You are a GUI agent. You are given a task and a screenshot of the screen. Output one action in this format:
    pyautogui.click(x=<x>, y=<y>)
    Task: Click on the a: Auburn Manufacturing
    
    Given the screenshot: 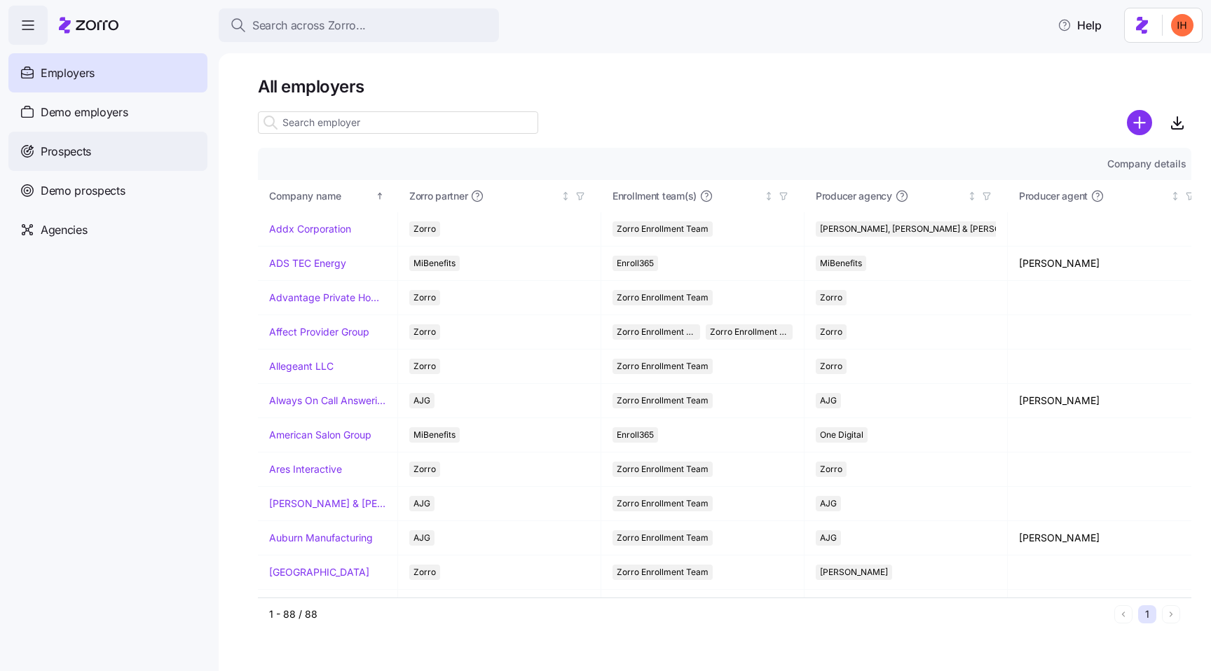 What is the action you would take?
    pyautogui.click(x=321, y=538)
    